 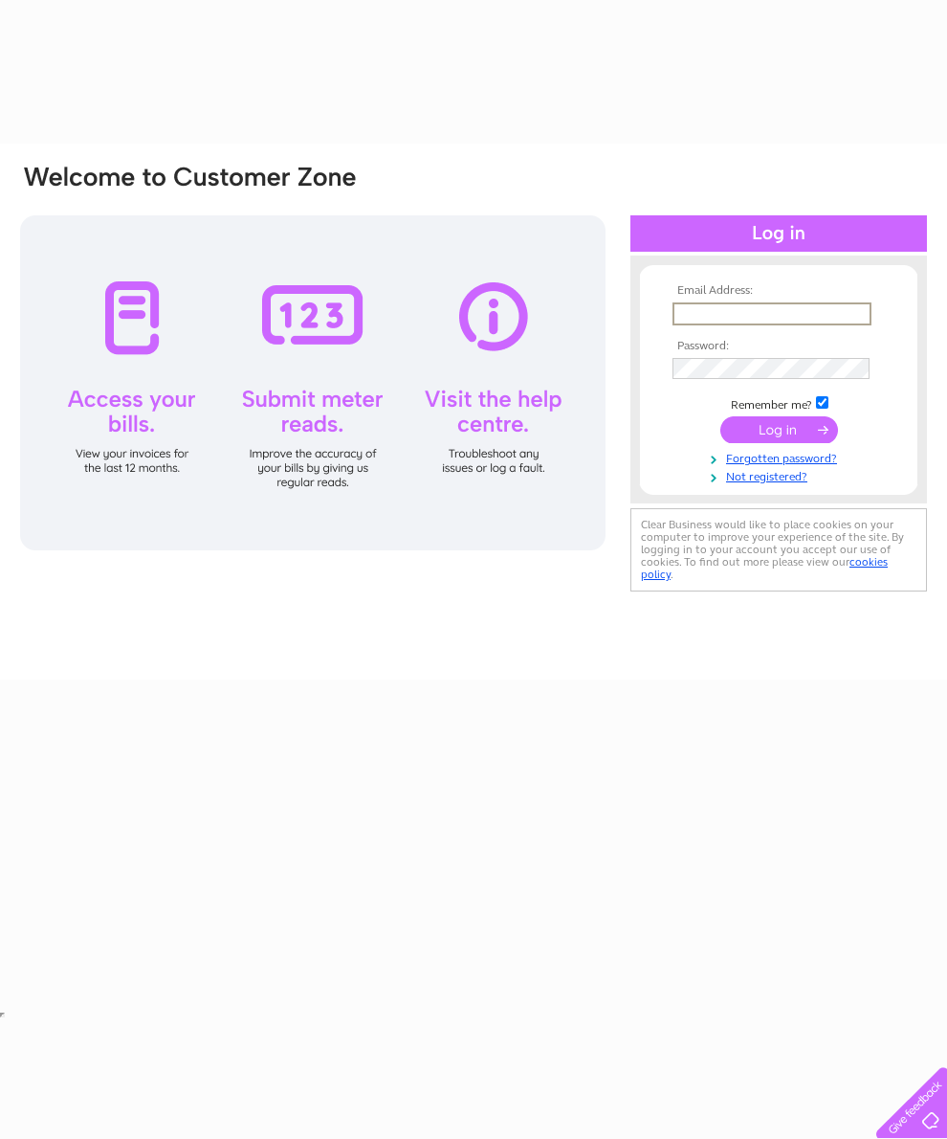 I want to click on a: cookies policy, so click(x=765, y=567).